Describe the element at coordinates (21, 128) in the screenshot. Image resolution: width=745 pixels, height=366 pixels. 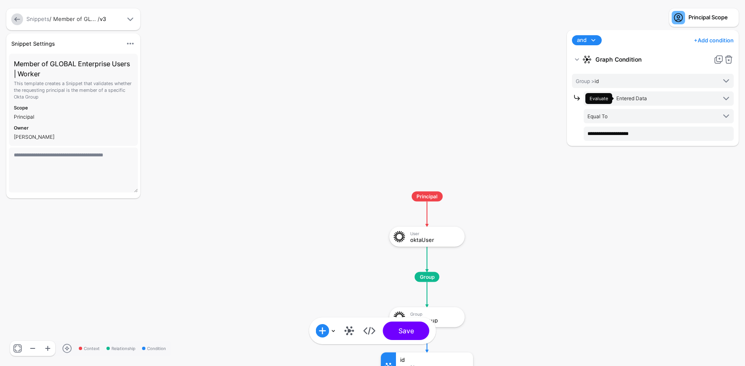
I see `strong: Owner` at that location.